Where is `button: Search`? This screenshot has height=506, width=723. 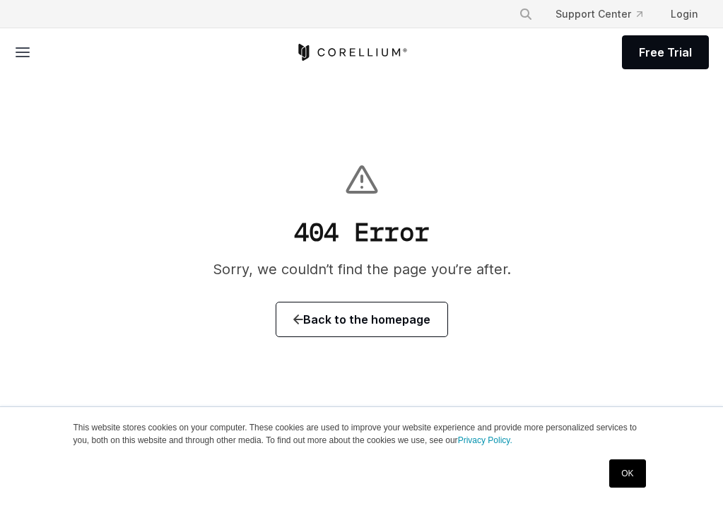 button: Search is located at coordinates (526, 14).